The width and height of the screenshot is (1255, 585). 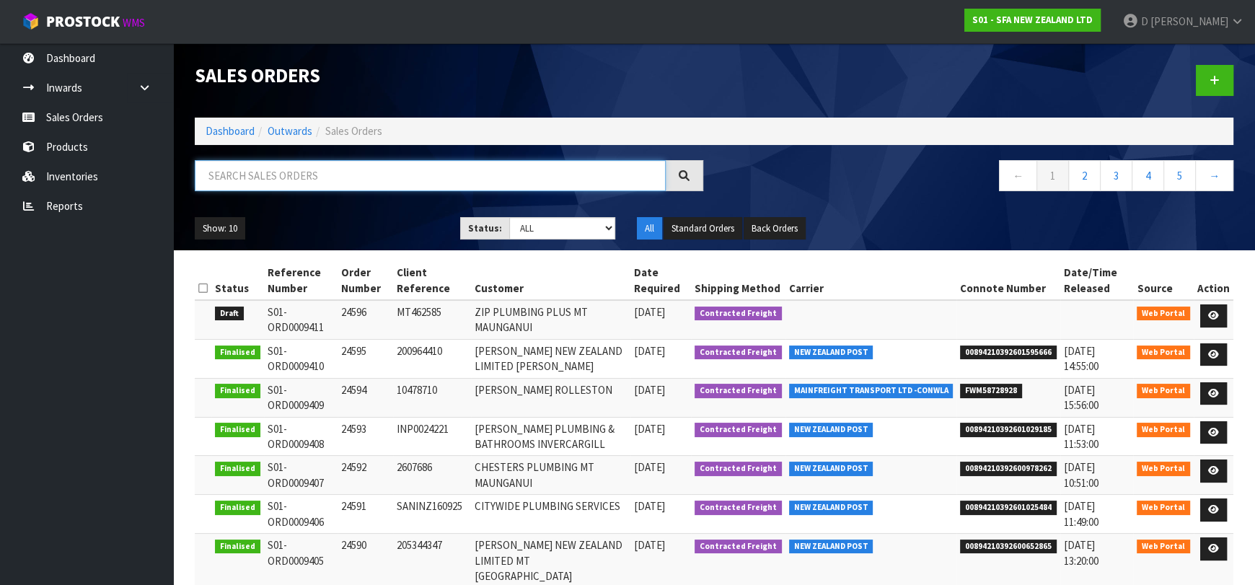 What do you see at coordinates (365, 281) in the screenshot?
I see `th: Order Number` at bounding box center [365, 281].